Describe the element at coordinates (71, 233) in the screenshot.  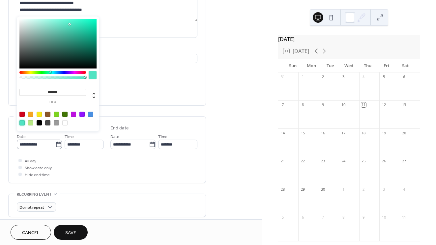
I see `span: Save` at that location.